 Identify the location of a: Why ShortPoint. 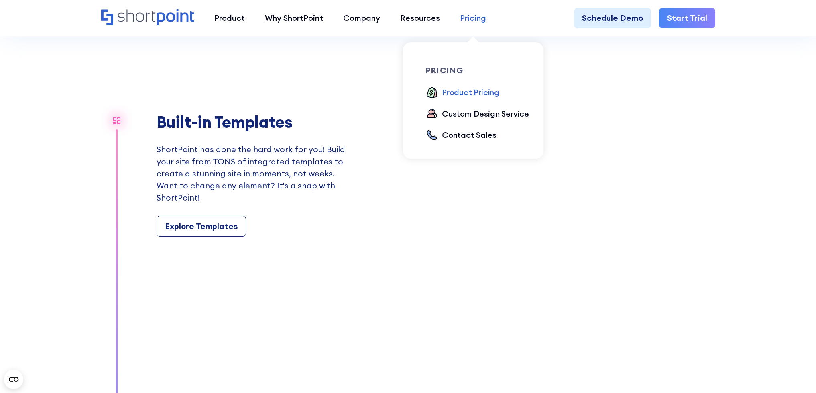
(294, 18).